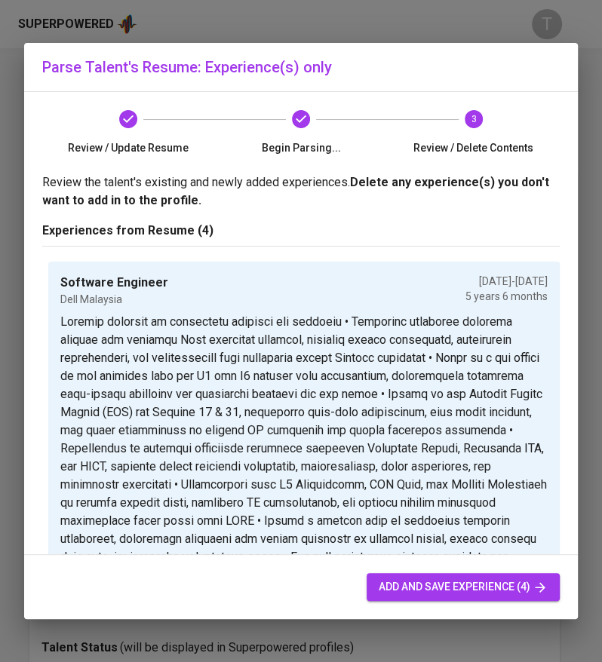 This screenshot has width=602, height=662. What do you see at coordinates (473, 119) in the screenshot?
I see `text: 3` at bounding box center [473, 119].